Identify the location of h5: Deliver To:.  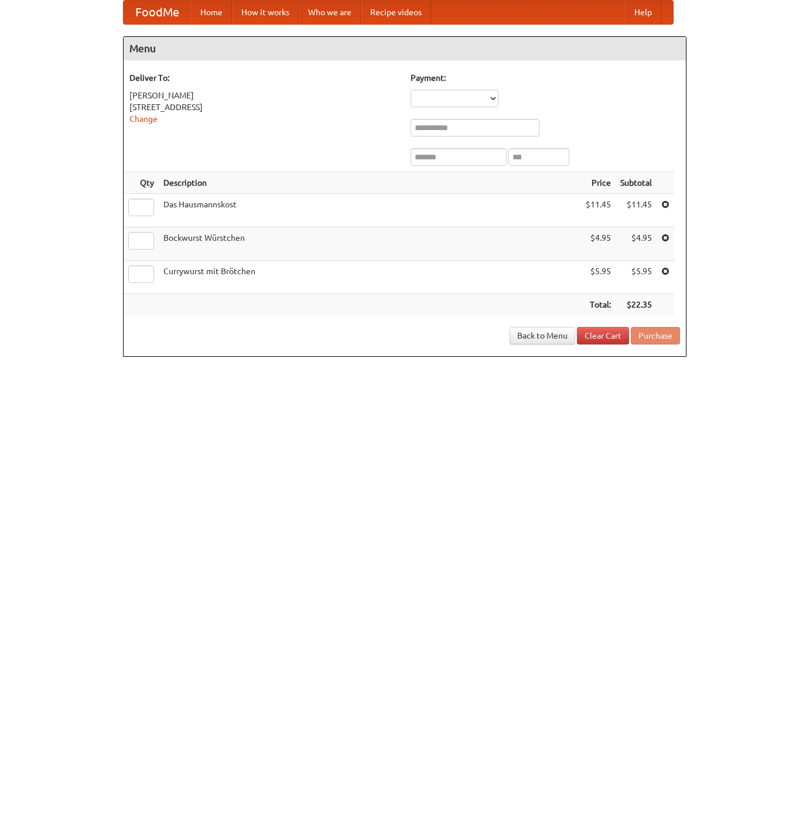
(264, 78).